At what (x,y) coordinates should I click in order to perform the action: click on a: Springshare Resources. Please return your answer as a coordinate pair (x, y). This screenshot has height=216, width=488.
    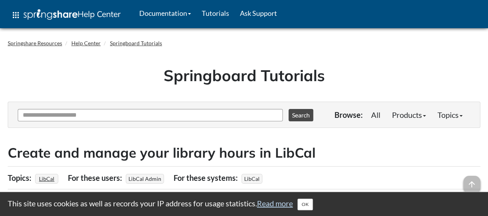
    Looking at the image, I should click on (35, 43).